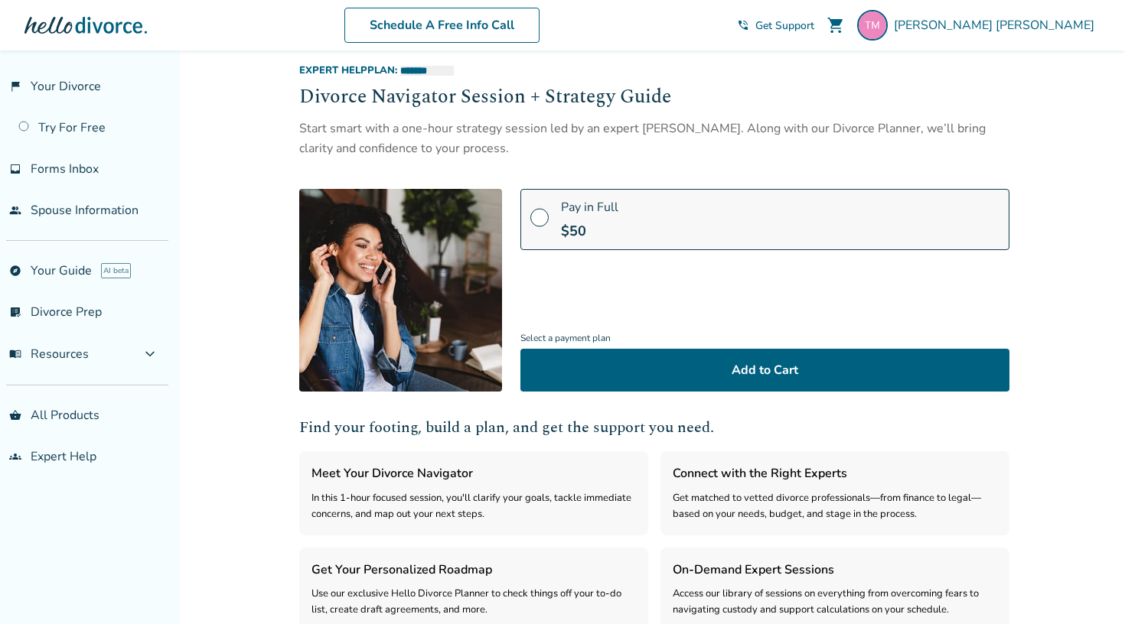  What do you see at coordinates (775, 25) in the screenshot?
I see `a: phone_in_talkGet Support` at bounding box center [775, 25].